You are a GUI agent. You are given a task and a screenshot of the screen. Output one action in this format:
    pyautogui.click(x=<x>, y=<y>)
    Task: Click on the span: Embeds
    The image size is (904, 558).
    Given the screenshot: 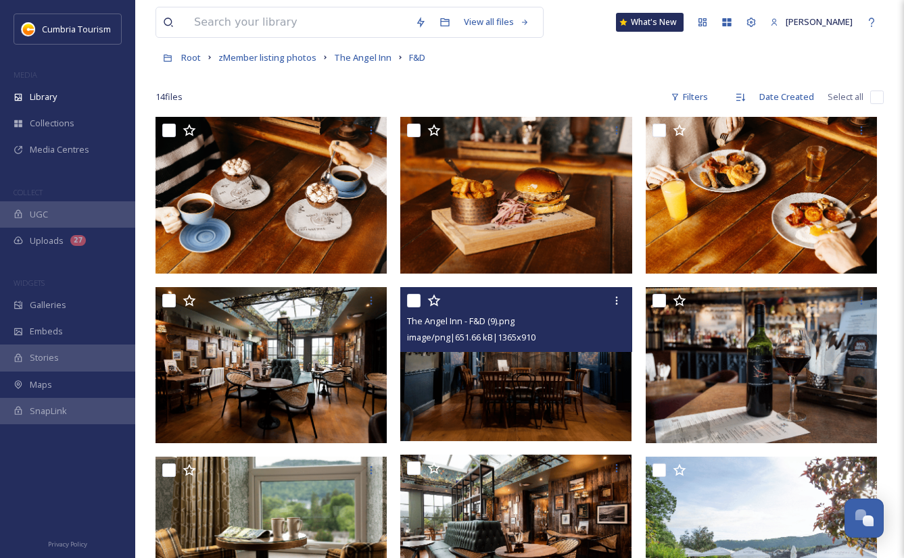 What is the action you would take?
    pyautogui.click(x=46, y=331)
    